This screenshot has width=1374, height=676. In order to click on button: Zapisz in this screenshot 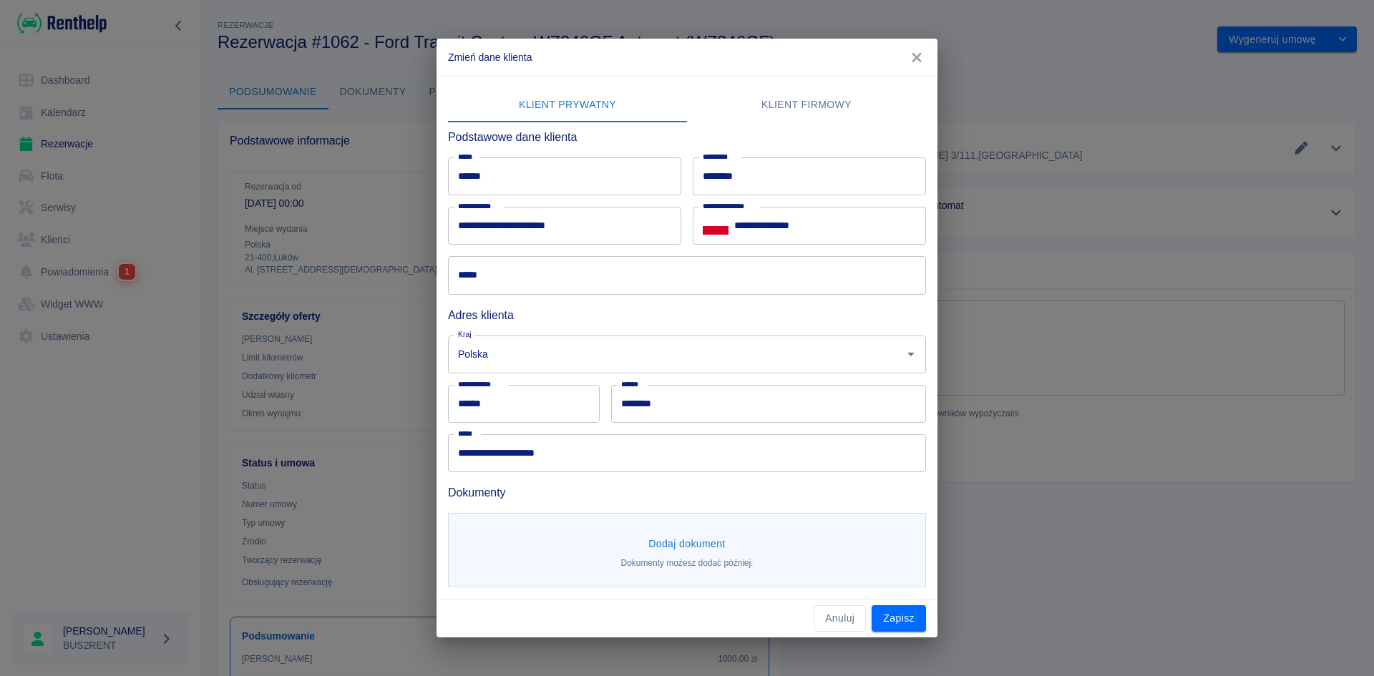, I will do `click(899, 618)`.